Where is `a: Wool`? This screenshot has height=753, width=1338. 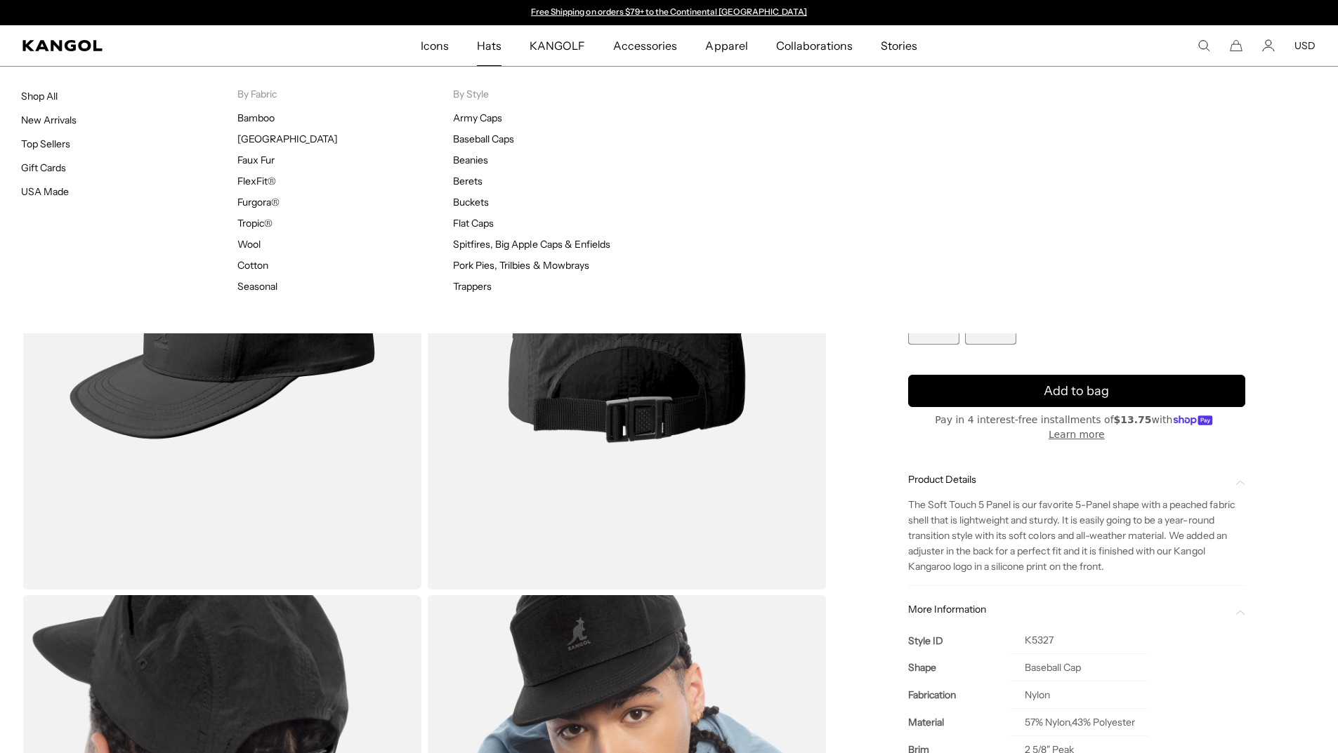 a: Wool is located at coordinates (249, 244).